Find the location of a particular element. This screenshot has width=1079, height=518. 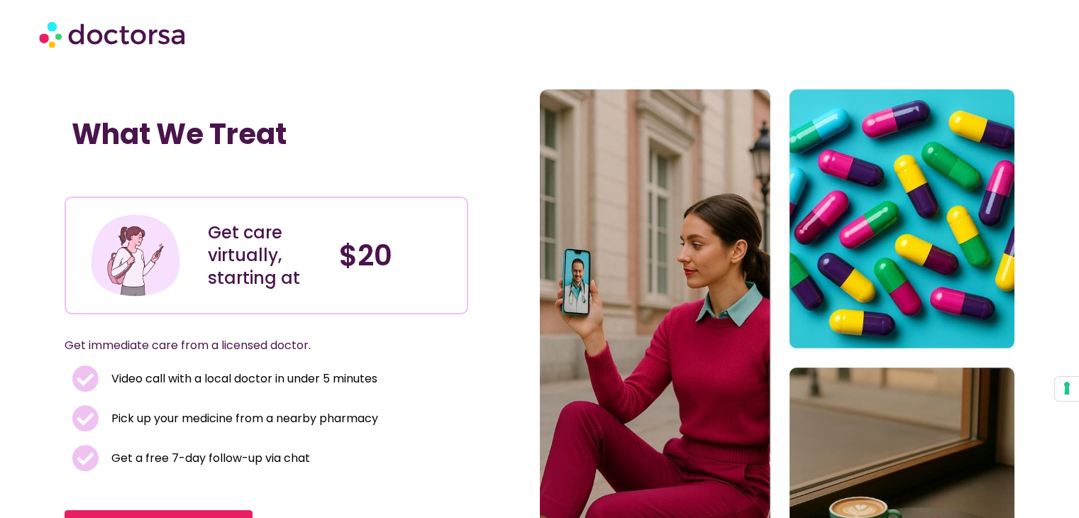

p: Get immediate care from a licensed doctor. is located at coordinates (249, 345).